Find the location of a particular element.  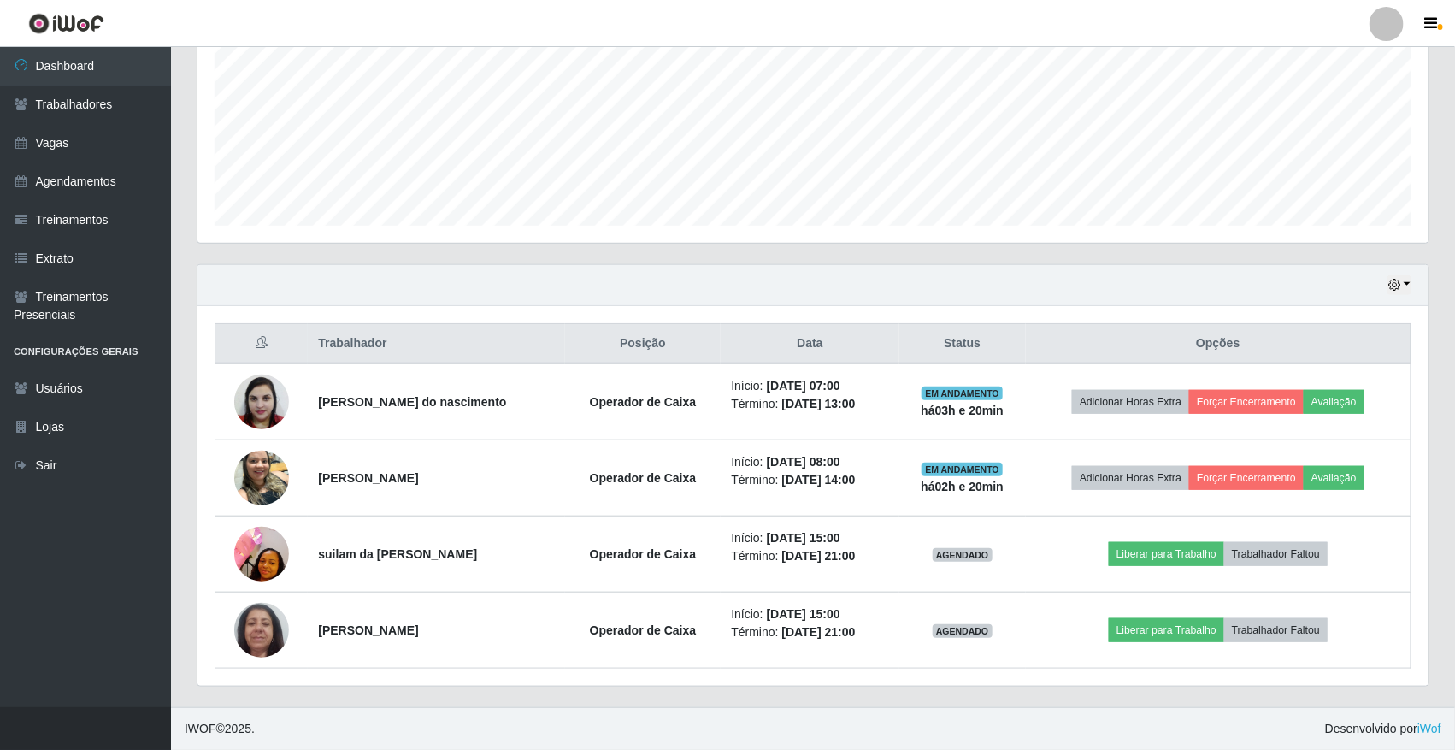

strong: há 03 h e 20 min is located at coordinates (962, 410).